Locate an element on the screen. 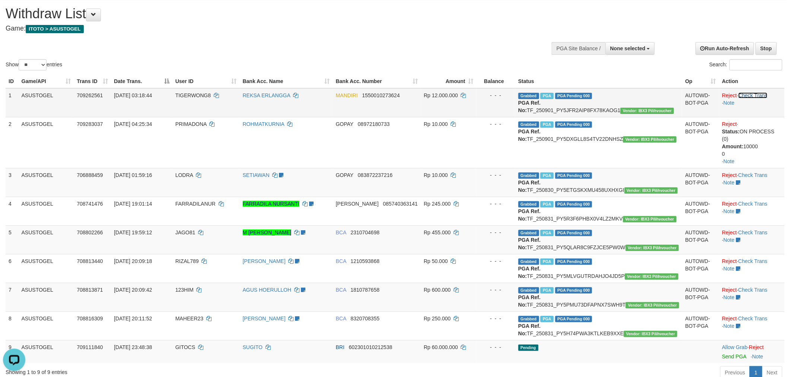 The height and width of the screenshot is (377, 788). span: RIZAL789 is located at coordinates (187, 261).